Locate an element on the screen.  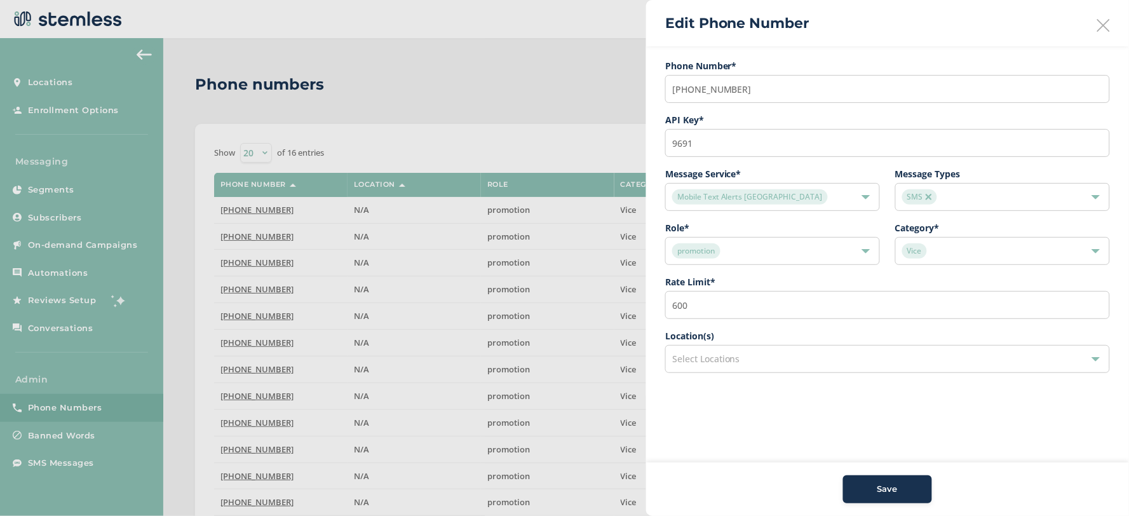
span: SMS is located at coordinates (919, 197).